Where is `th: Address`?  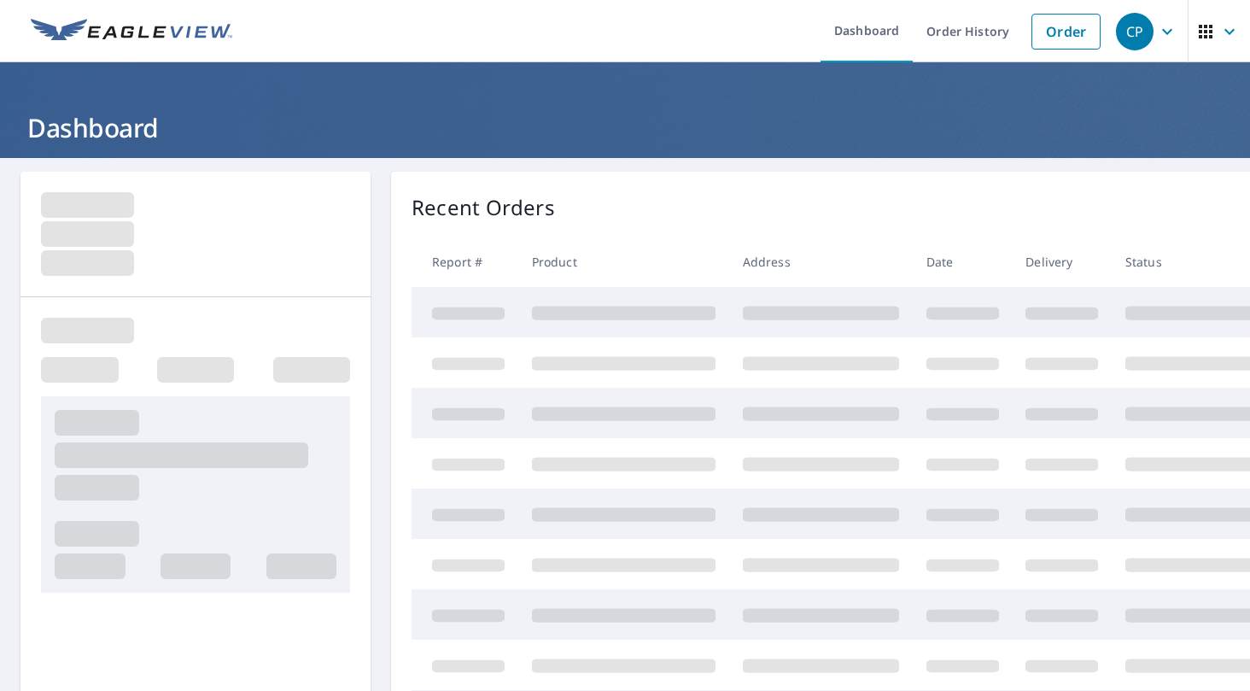 th: Address is located at coordinates (820, 261).